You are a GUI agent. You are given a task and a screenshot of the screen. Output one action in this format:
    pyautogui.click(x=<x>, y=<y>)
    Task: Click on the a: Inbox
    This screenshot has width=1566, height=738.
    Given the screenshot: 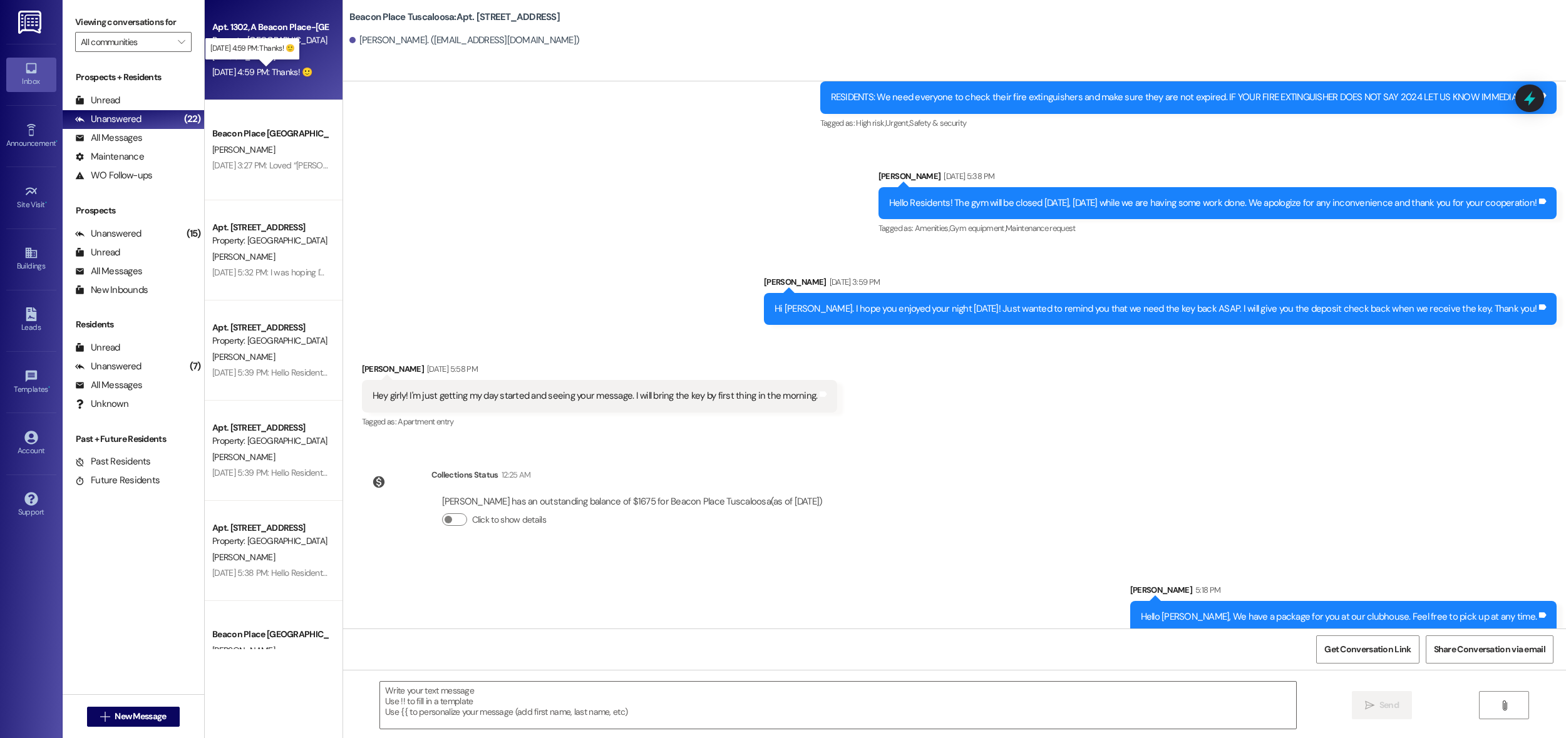 What is the action you would take?
    pyautogui.click(x=31, y=75)
    